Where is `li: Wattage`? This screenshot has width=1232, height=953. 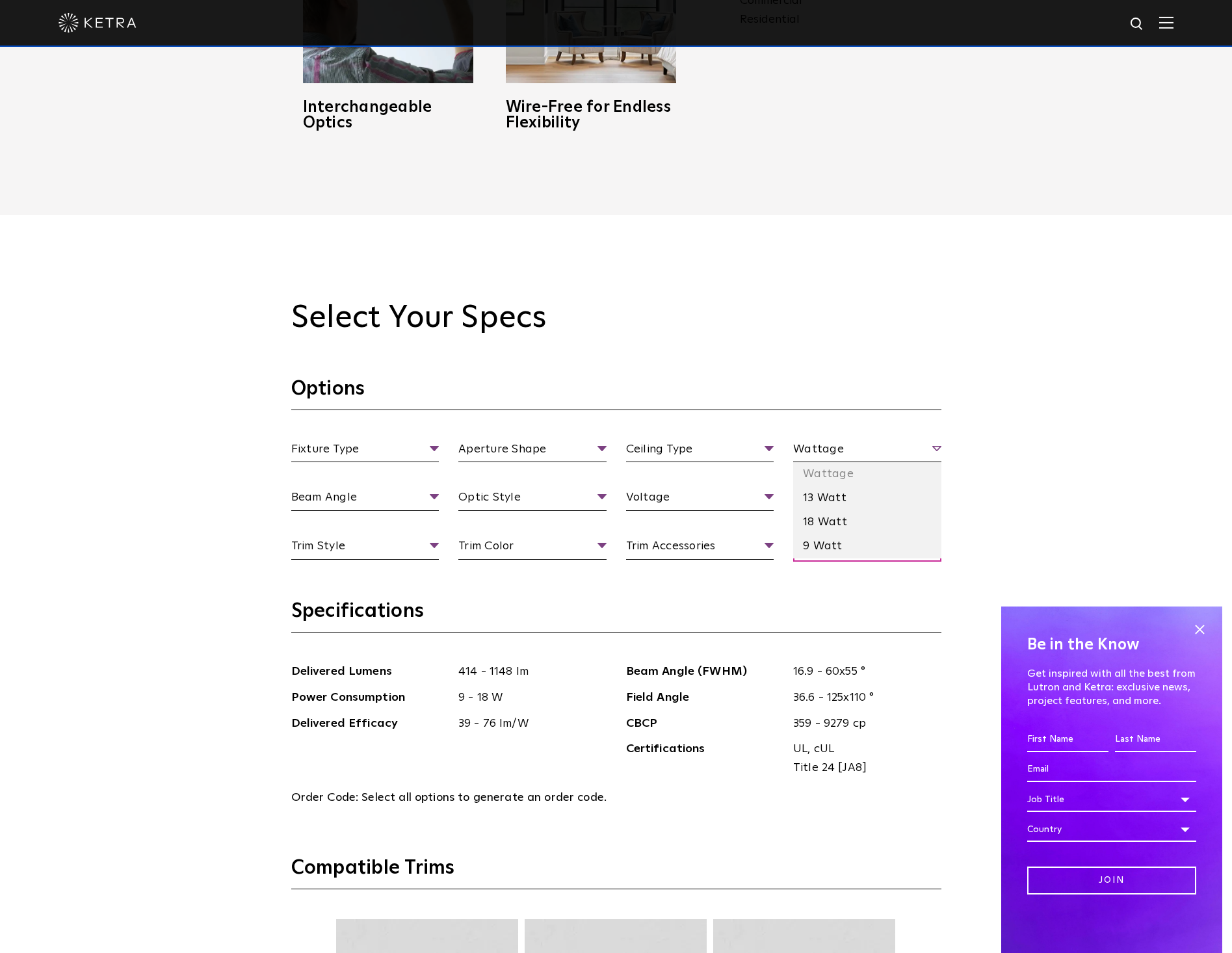 li: Wattage is located at coordinates (868, 474).